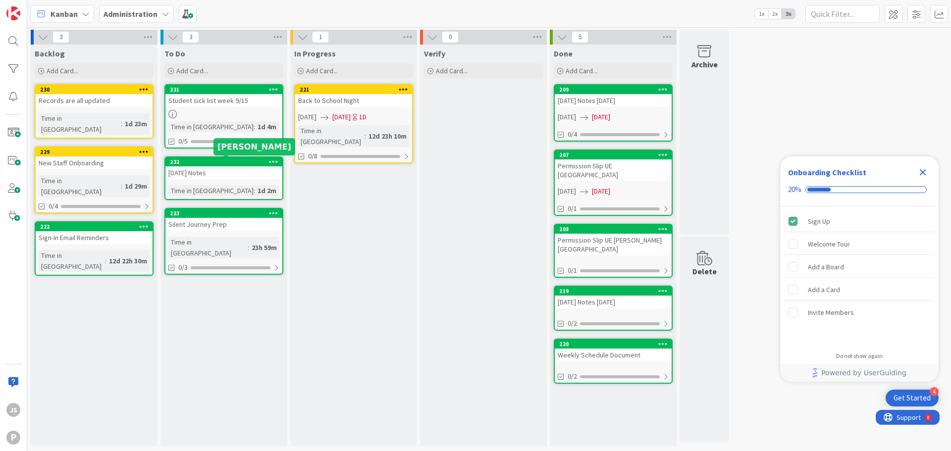 The height and width of the screenshot is (451, 951). Describe the element at coordinates (860, 244) in the screenshot. I see `div: Welcome Tour is incomplete.` at that location.